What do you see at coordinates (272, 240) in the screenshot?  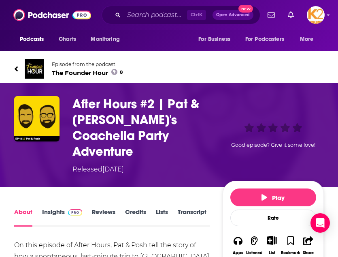 I see `button: Show More Button` at bounding box center [272, 240].